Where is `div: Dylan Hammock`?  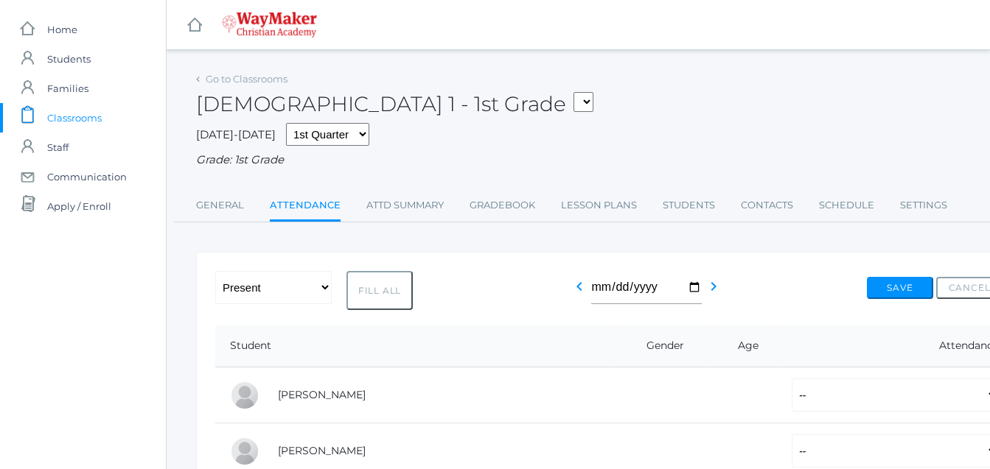
div: Dylan Hammock is located at coordinates (245, 452).